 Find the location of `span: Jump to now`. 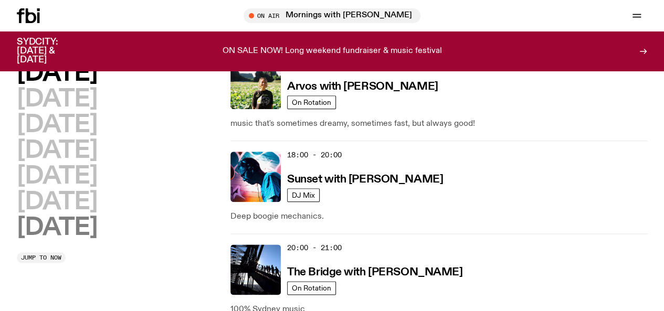

span: Jump to now is located at coordinates (41, 258).